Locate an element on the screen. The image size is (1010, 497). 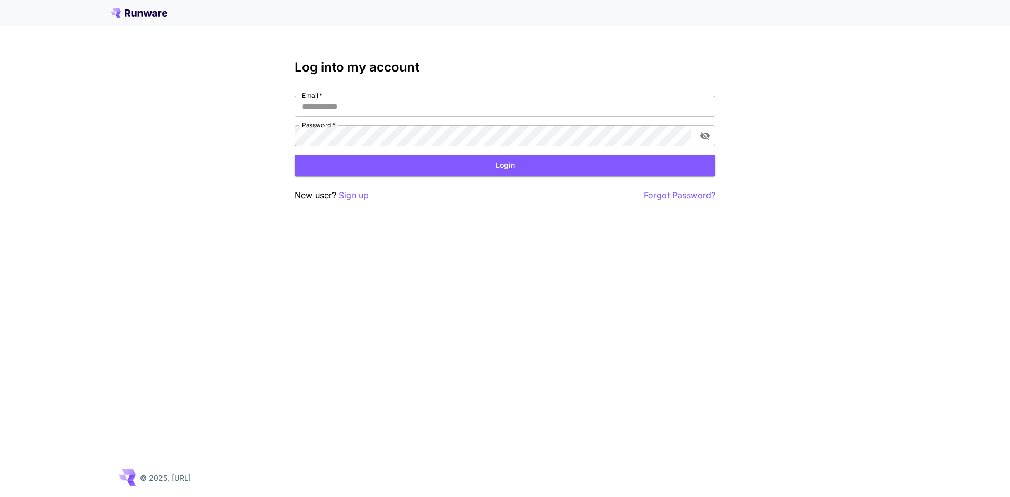
label: Password is located at coordinates (319, 125).